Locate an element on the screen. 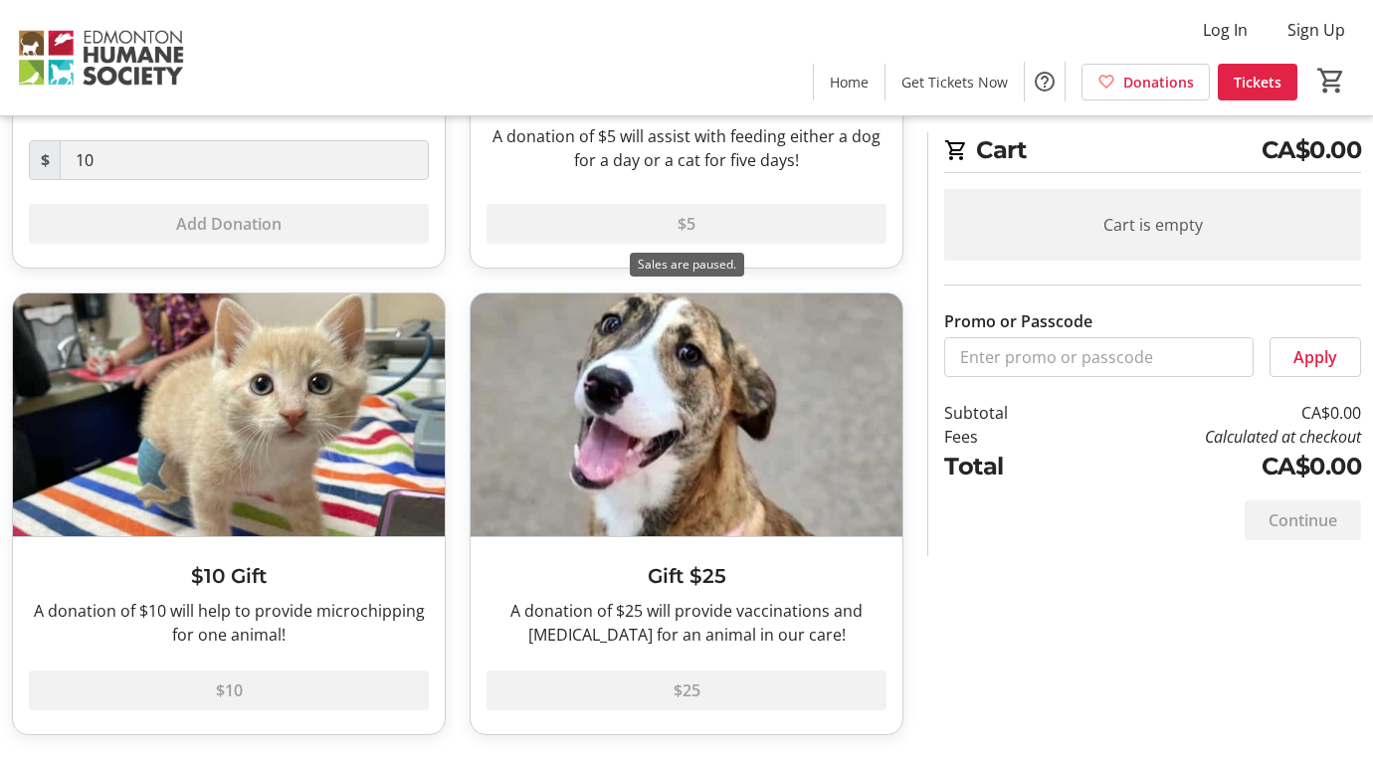 The height and width of the screenshot is (759, 1373). h2: Cart is located at coordinates (1152, 152).